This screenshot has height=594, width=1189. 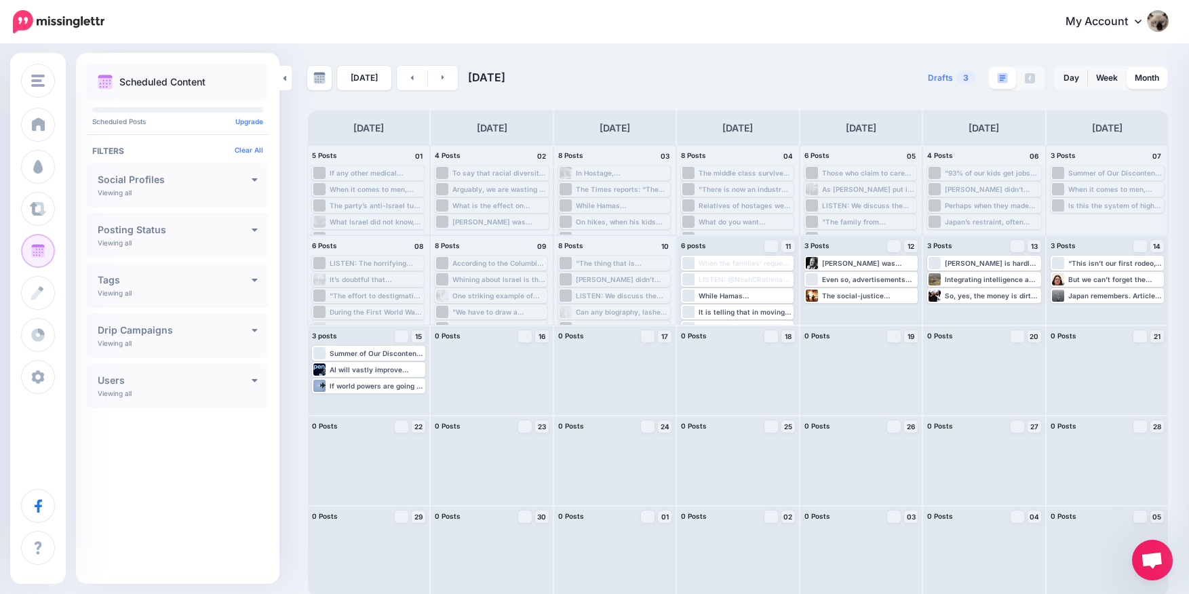 I want to click on img: calendar-grey-darker.png, so click(x=319, y=78).